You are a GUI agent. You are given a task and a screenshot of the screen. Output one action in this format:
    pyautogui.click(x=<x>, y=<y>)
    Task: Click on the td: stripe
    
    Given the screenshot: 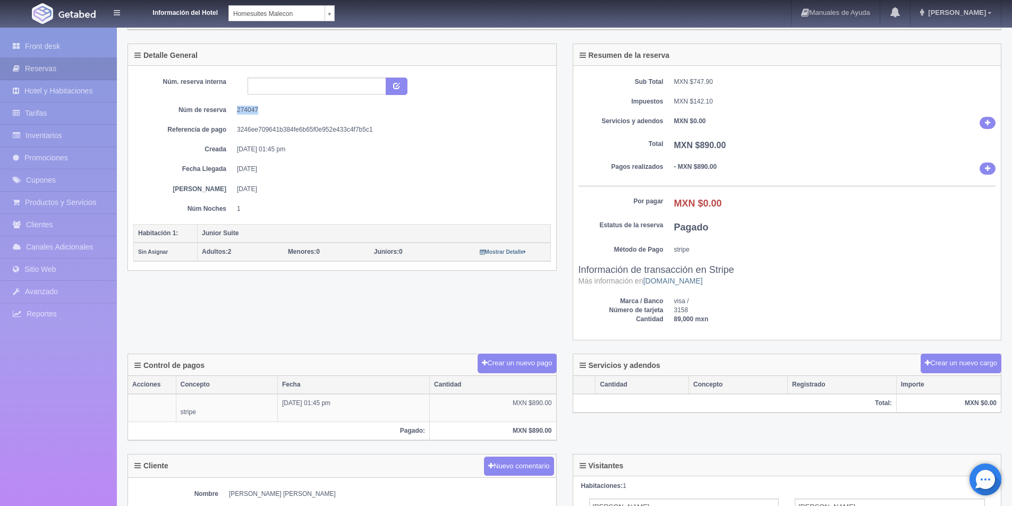 What is the action you would take?
    pyautogui.click(x=226, y=408)
    